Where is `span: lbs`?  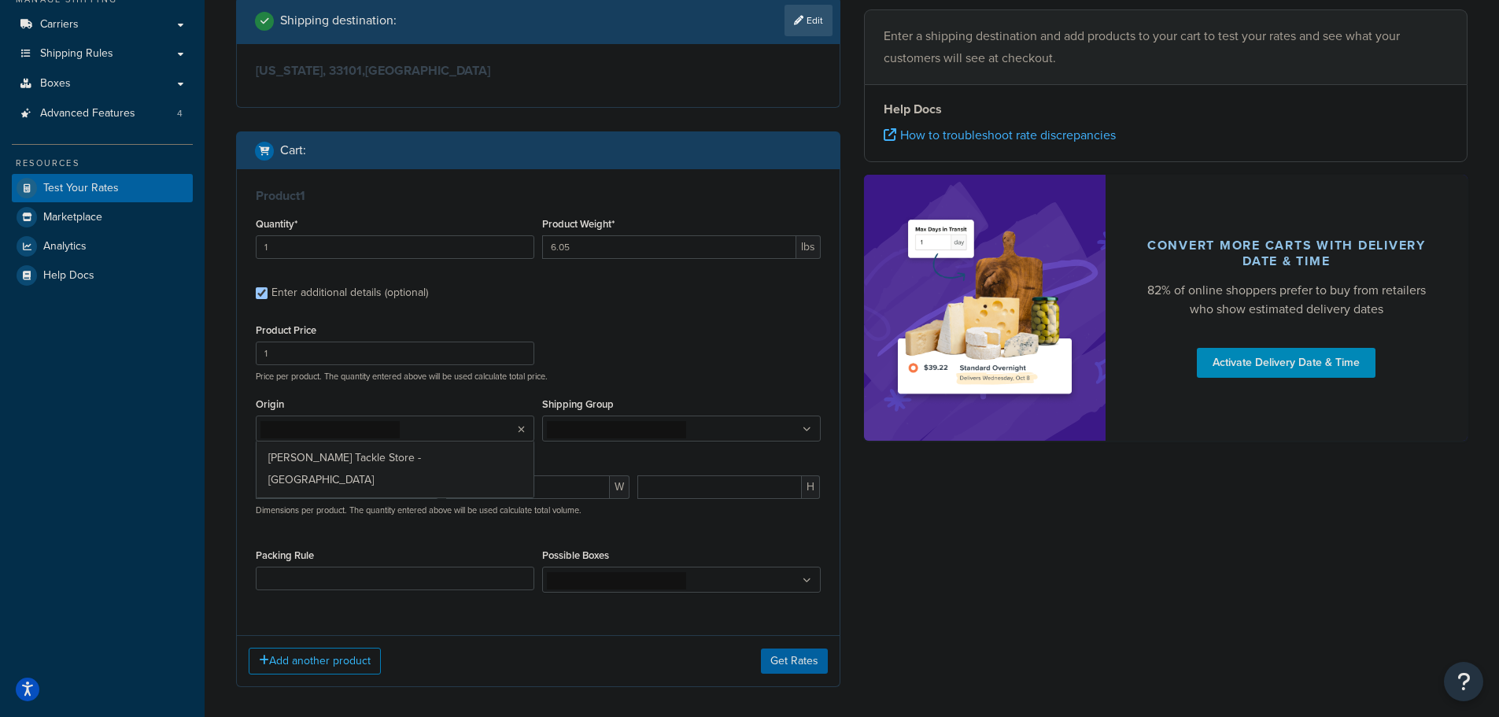
span: lbs is located at coordinates (808, 247).